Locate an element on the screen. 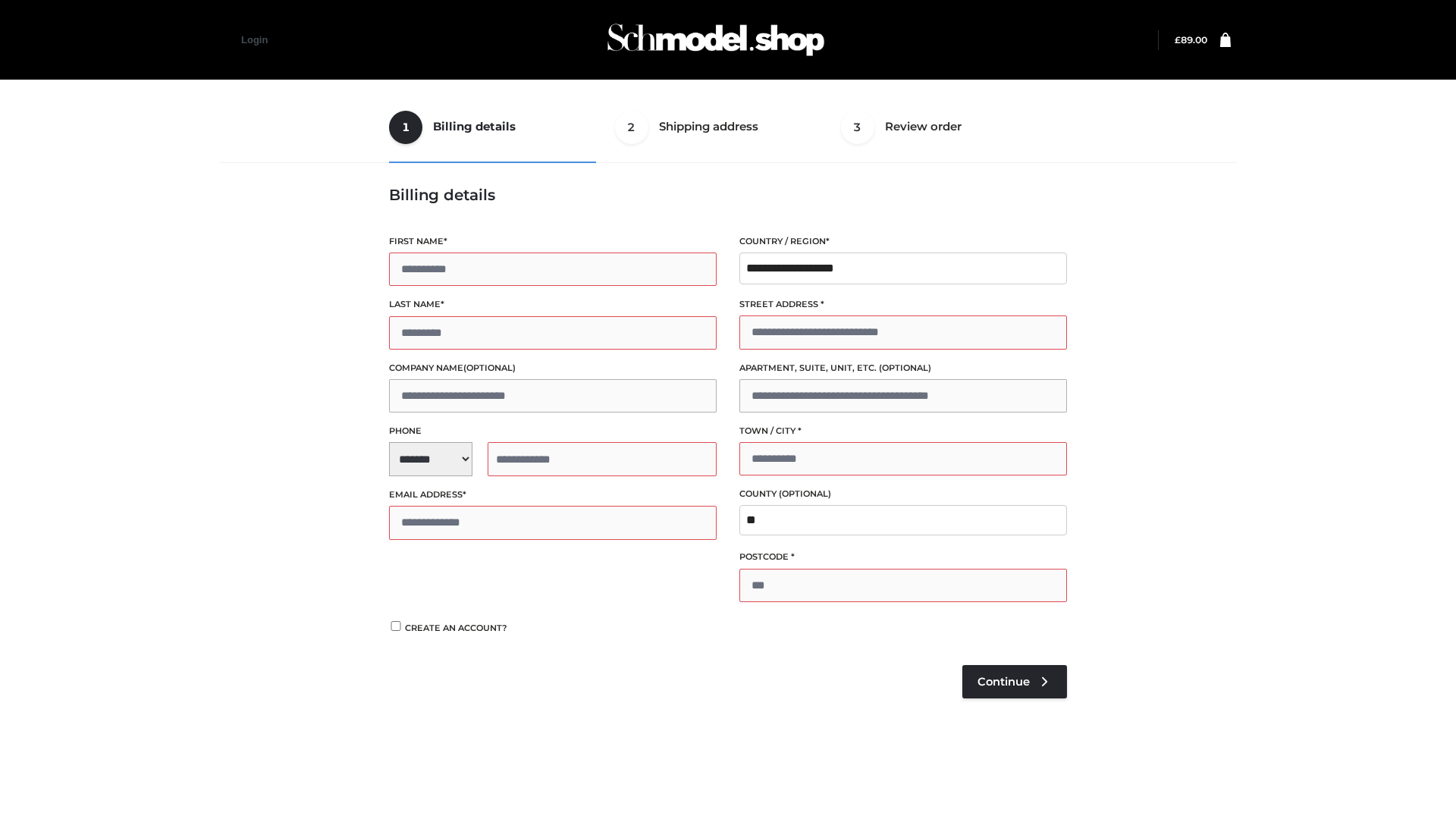  input: Create an account? is located at coordinates (395, 626).